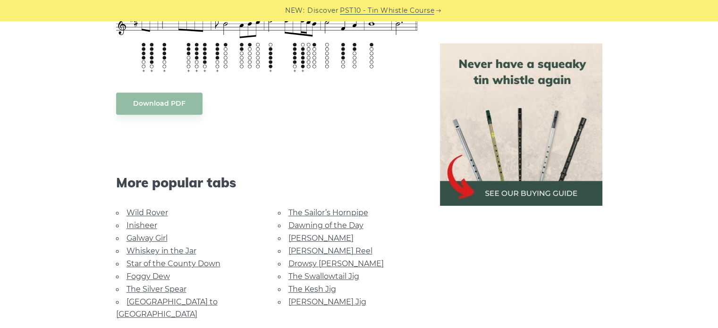  Describe the element at coordinates (148, 276) in the screenshot. I see `a: Foggy Dew` at that location.